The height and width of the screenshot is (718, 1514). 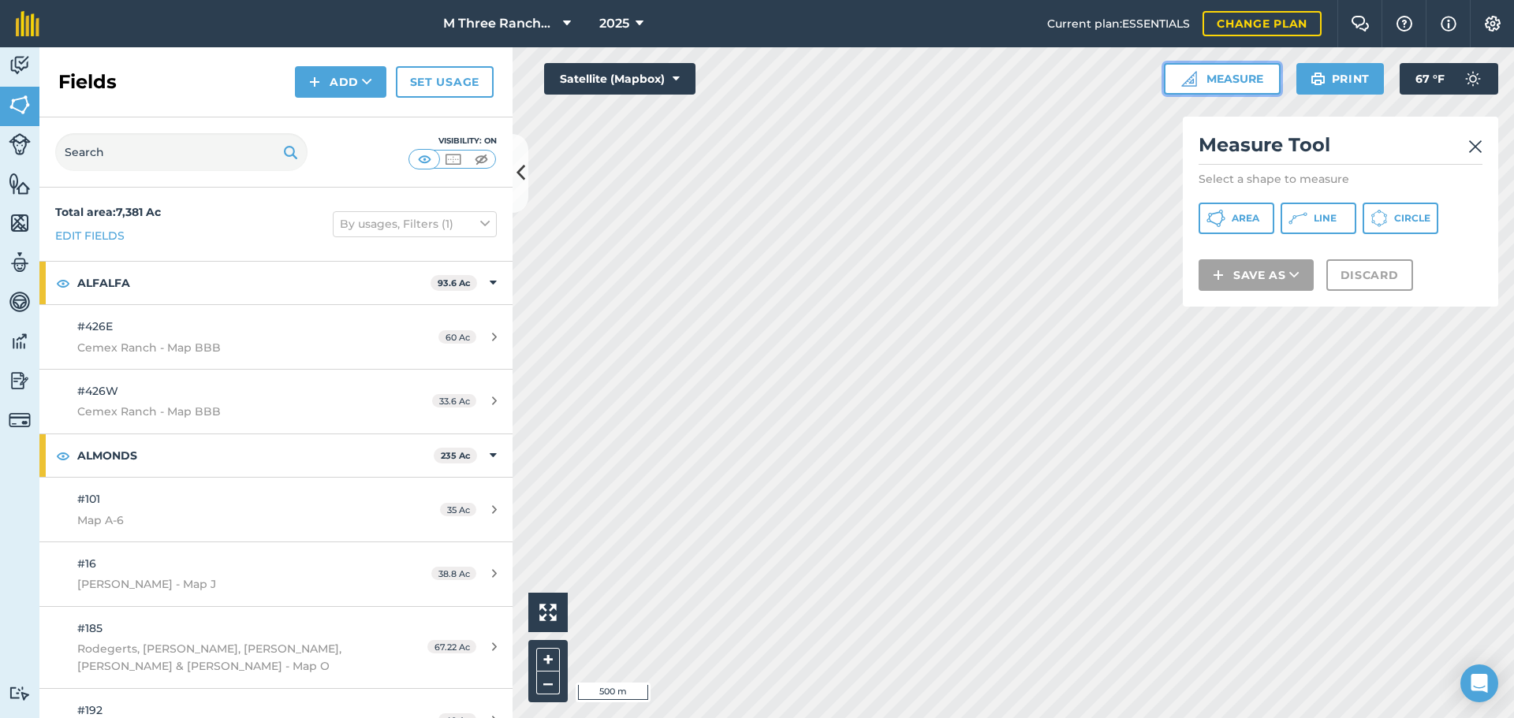 I want to click on span: Area, so click(x=1245, y=218).